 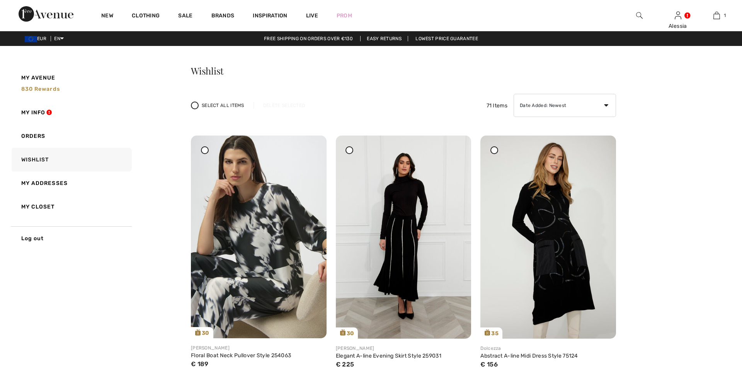 I want to click on a: Brands, so click(x=223, y=16).